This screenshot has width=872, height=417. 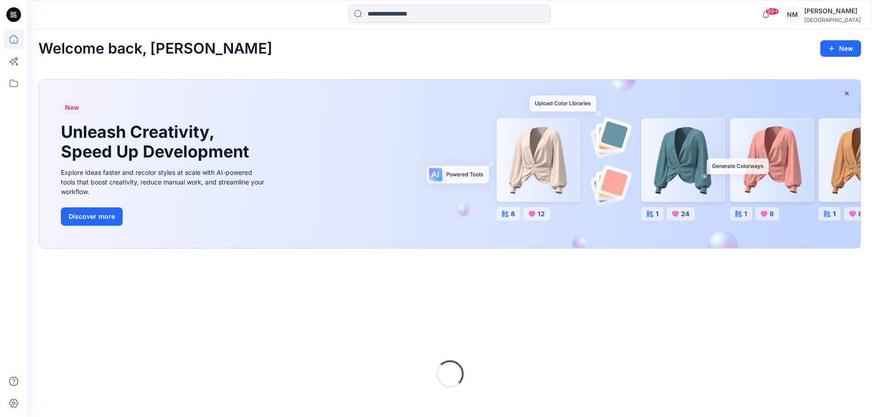 What do you see at coordinates (772, 11) in the screenshot?
I see `span: 99+` at bounding box center [772, 11].